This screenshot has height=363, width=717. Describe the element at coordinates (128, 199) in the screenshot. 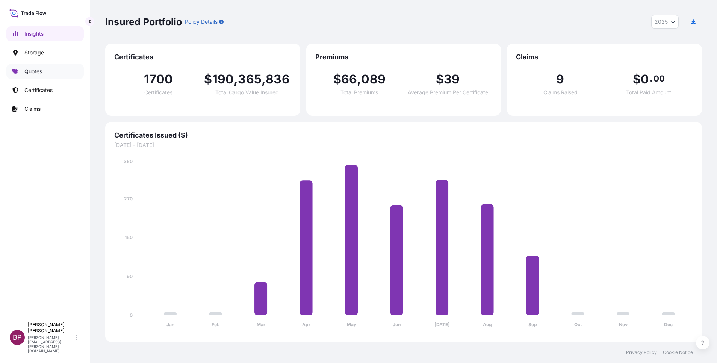

I see `tspan: 270` at that location.